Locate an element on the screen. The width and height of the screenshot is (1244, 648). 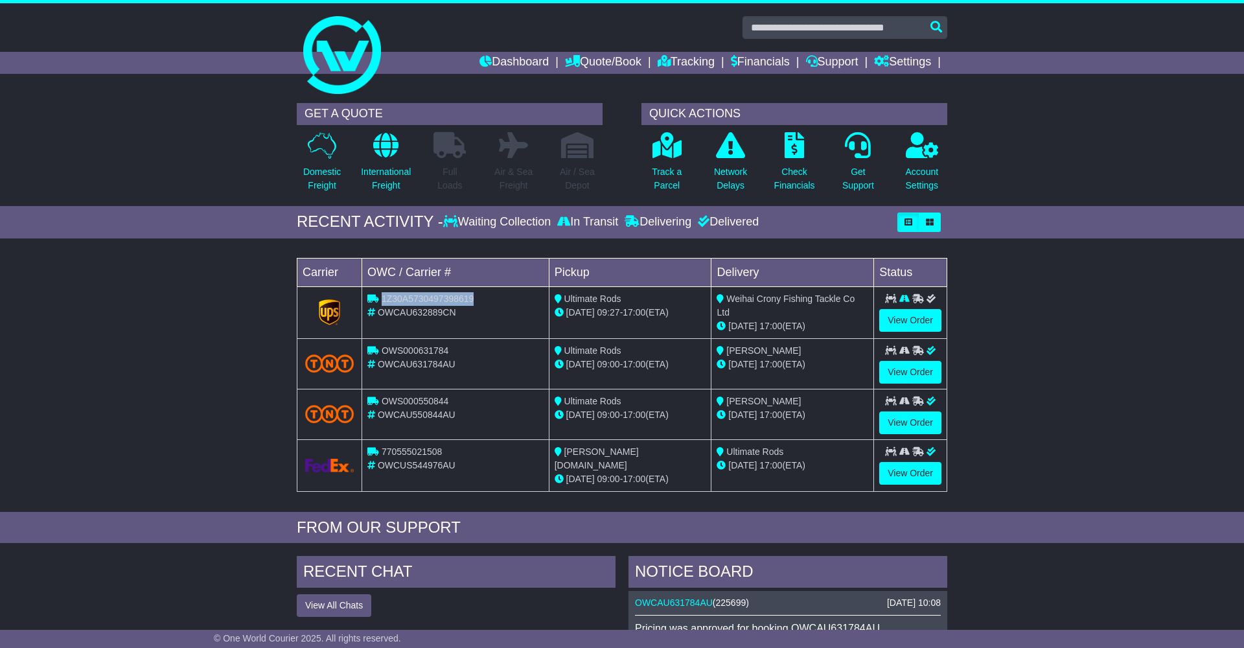
div: RECENT CHAT is located at coordinates (456, 573).